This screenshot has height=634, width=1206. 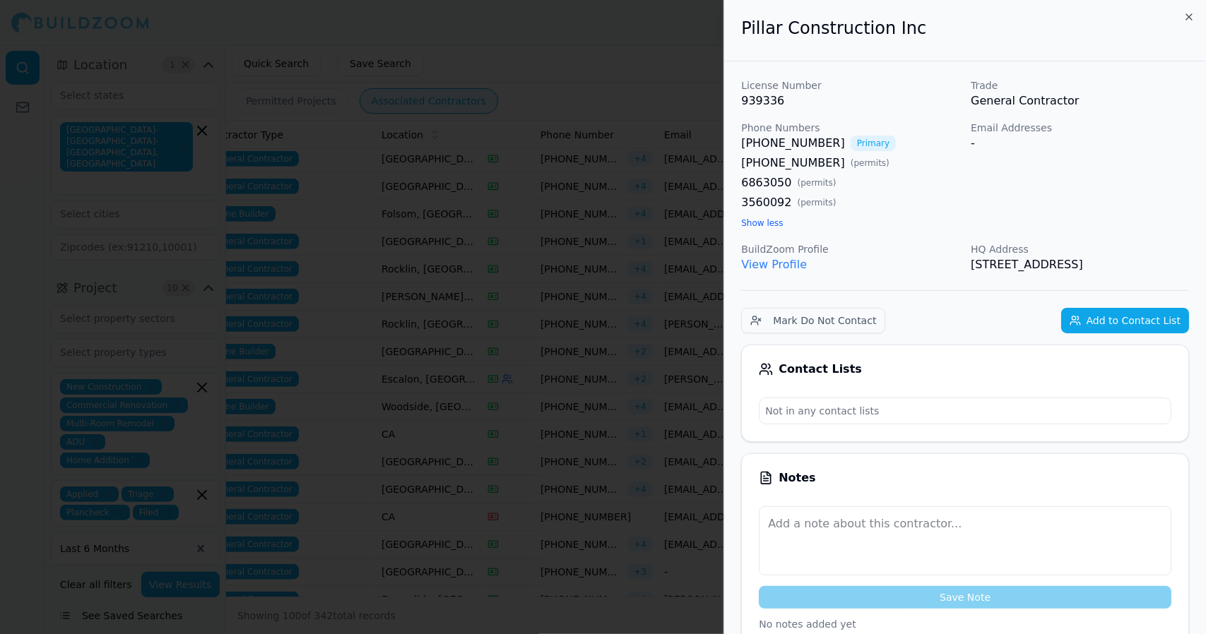 I want to click on p: License Number, so click(x=850, y=85).